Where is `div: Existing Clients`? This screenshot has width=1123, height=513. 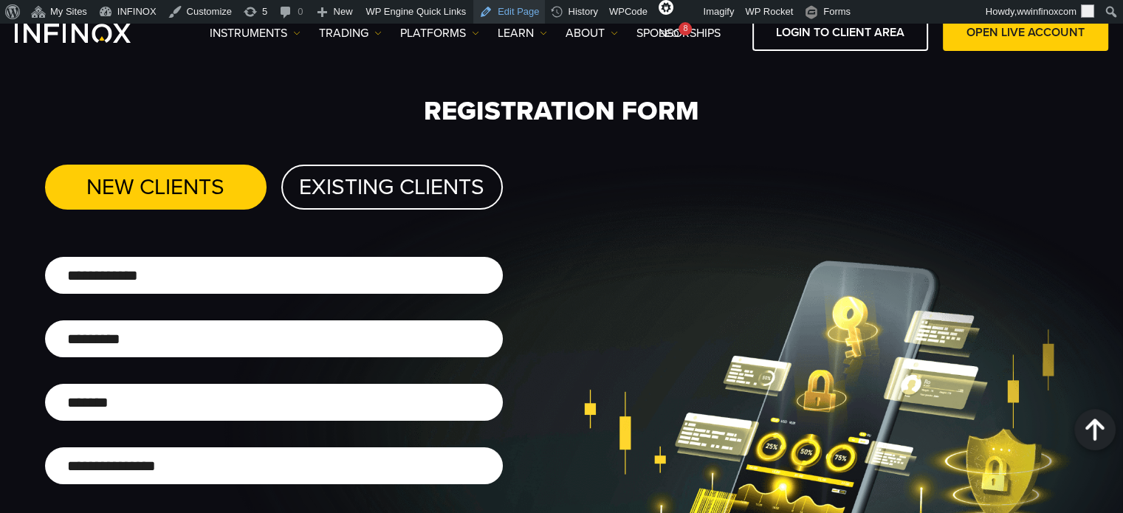
div: Existing Clients is located at coordinates (392, 187).